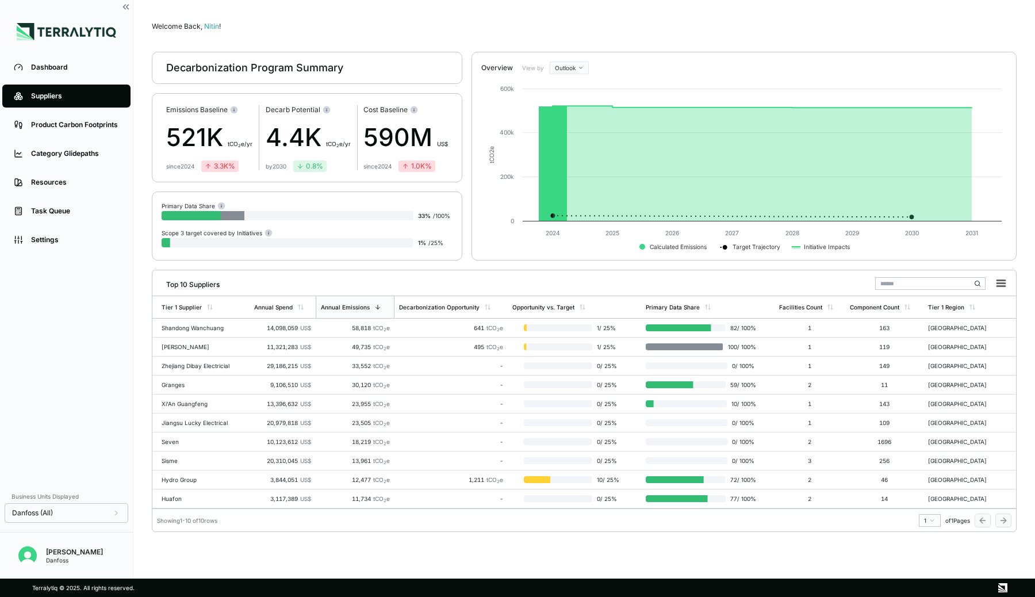 This screenshot has height=597, width=1035. What do you see at coordinates (75, 96) in the screenshot?
I see `div: Suppliers` at bounding box center [75, 96].